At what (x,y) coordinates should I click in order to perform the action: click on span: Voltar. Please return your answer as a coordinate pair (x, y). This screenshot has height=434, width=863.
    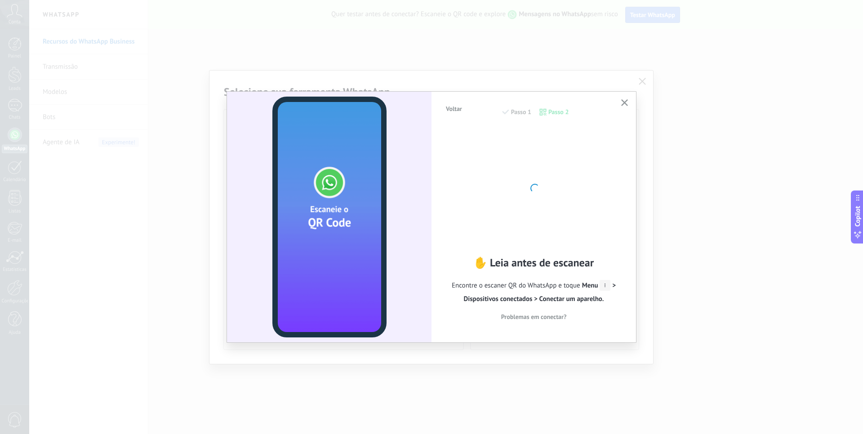
    Looking at the image, I should click on (454, 109).